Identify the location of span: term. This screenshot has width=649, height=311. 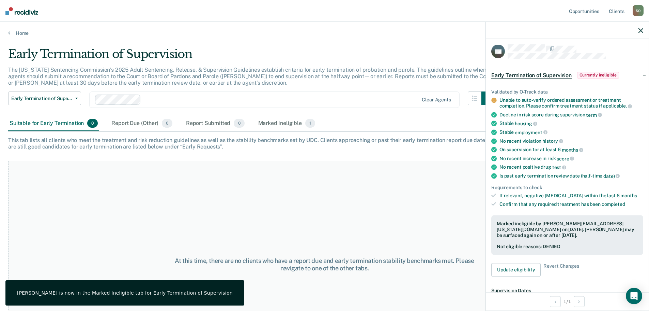
(594, 115).